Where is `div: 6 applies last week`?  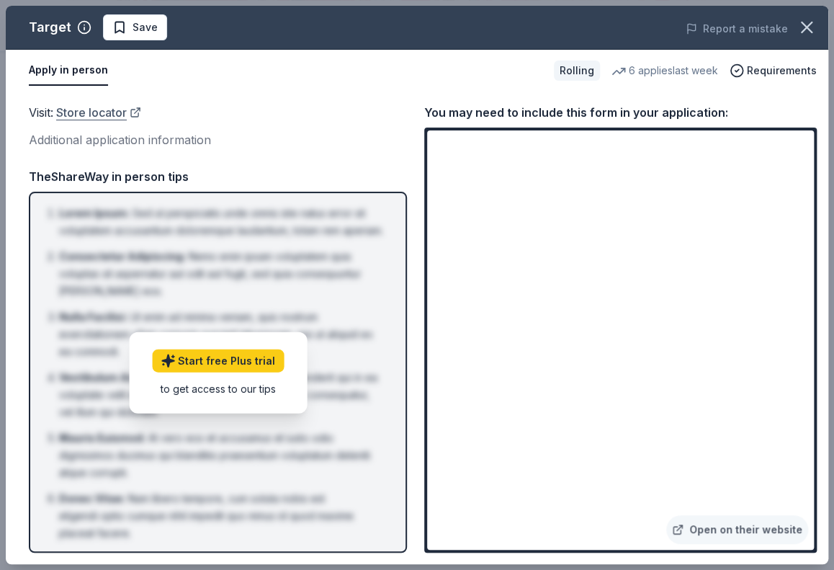 div: 6 applies last week is located at coordinates (665, 71).